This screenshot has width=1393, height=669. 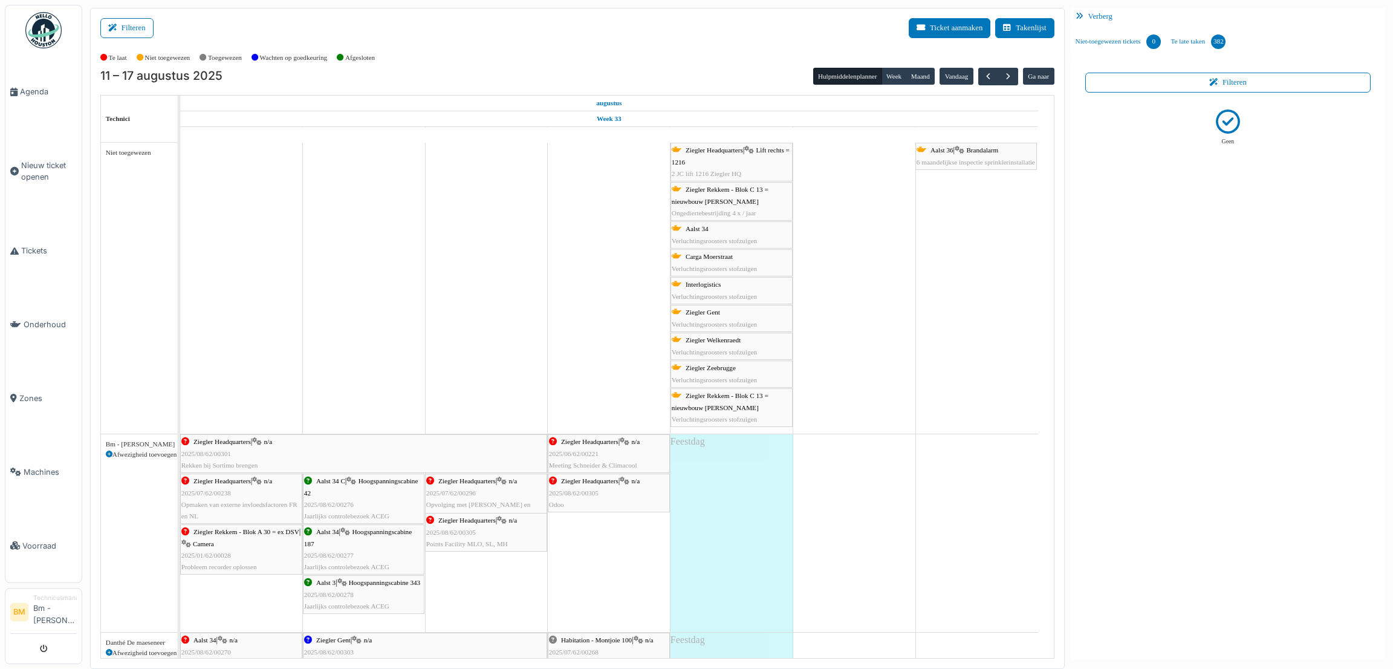 What do you see at coordinates (982, 150) in the screenshot?
I see `span: Brandalarm` at bounding box center [982, 150].